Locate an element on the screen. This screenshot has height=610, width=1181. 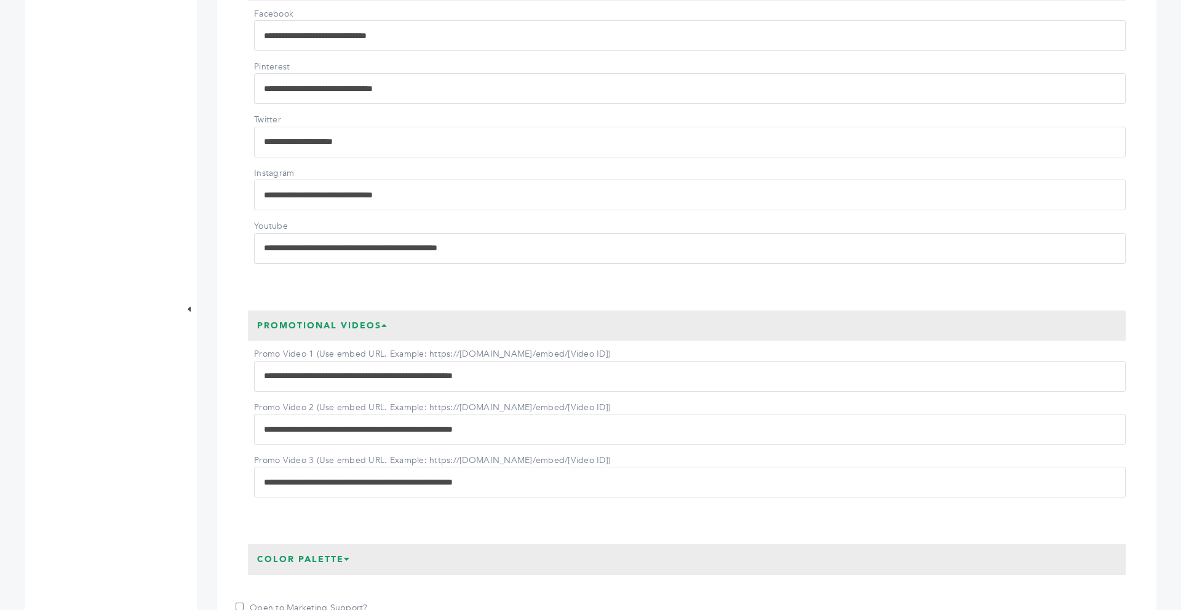
h3: Color Palette is located at coordinates (304, 560).